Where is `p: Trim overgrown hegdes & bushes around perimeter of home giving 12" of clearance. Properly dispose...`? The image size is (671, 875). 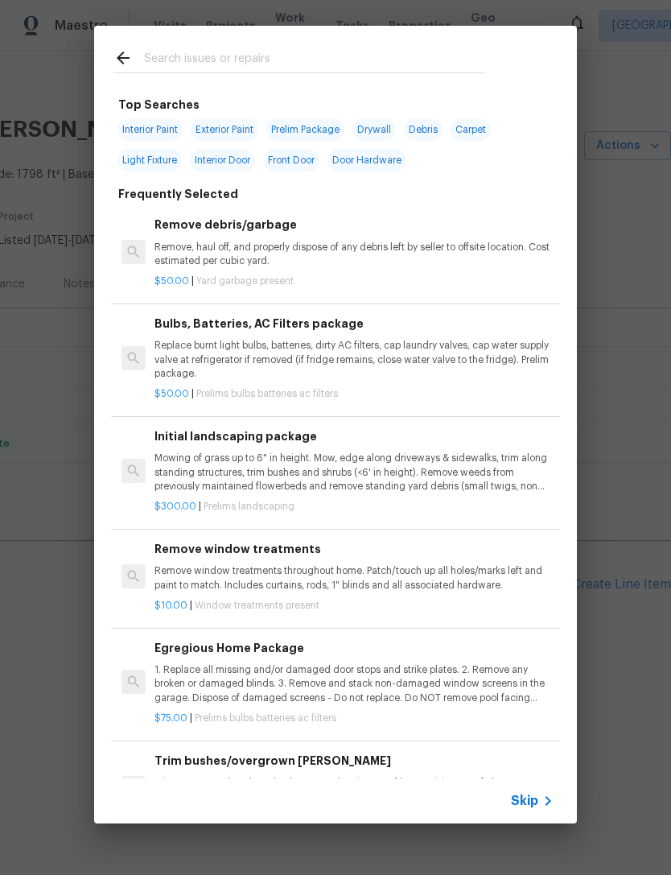 p: Trim overgrown hegdes & bushes around perimeter of home giving 12" of clearance. Properly dispose... is located at coordinates (354, 789).